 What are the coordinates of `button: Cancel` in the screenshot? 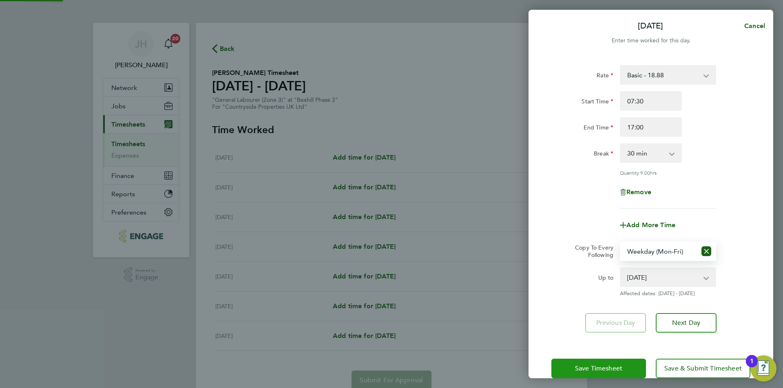 It's located at (752, 26).